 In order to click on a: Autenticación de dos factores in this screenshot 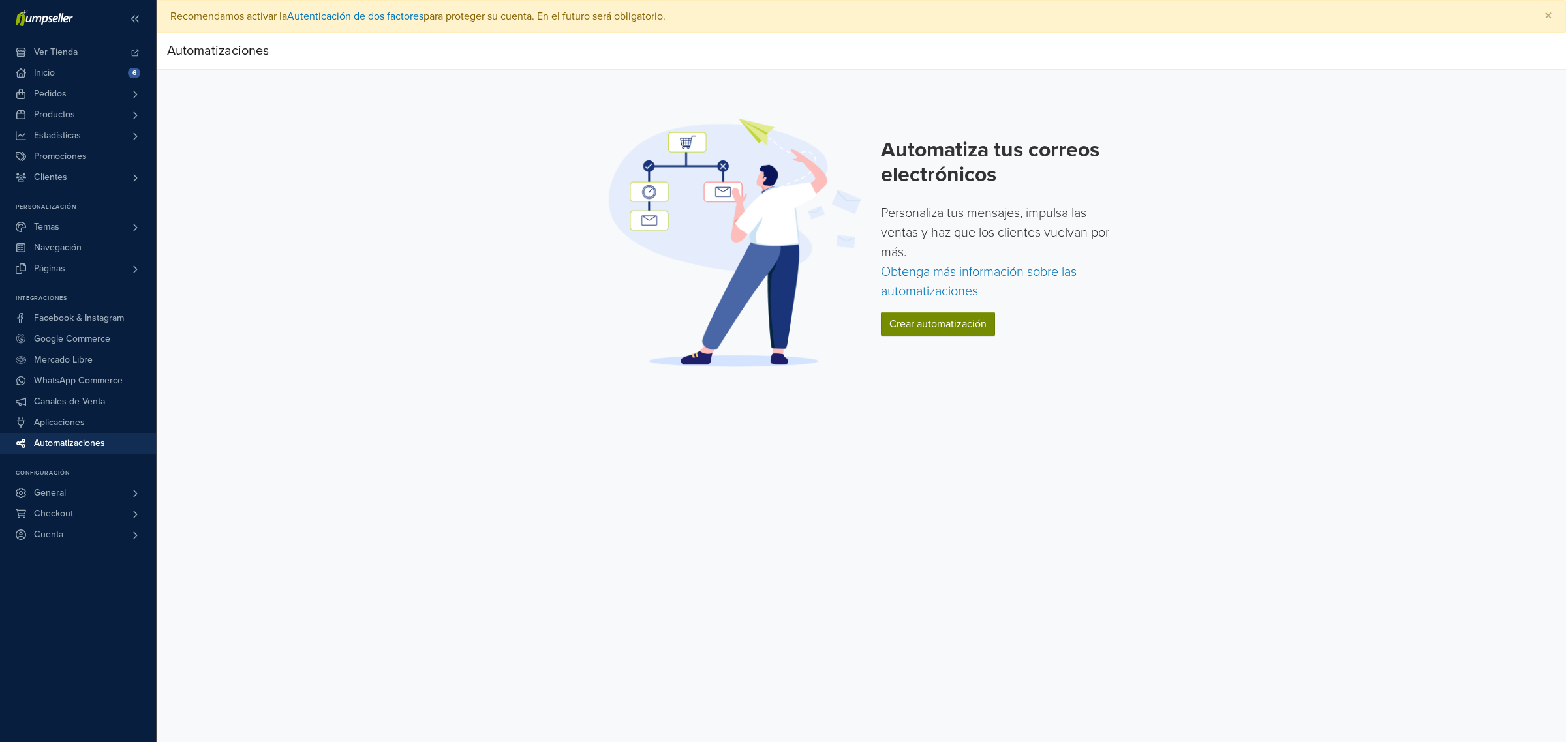, I will do `click(355, 16)`.